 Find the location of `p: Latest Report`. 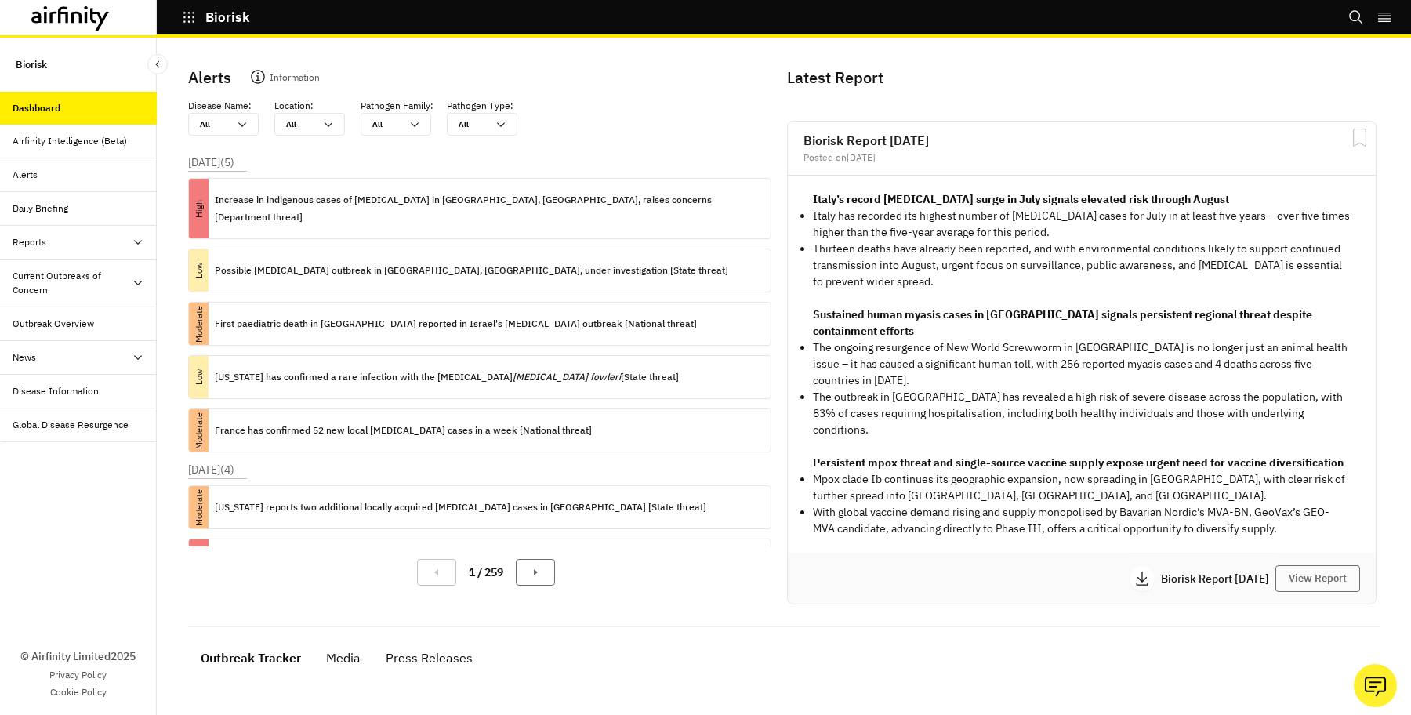

p: Latest Report is located at coordinates (1080, 78).